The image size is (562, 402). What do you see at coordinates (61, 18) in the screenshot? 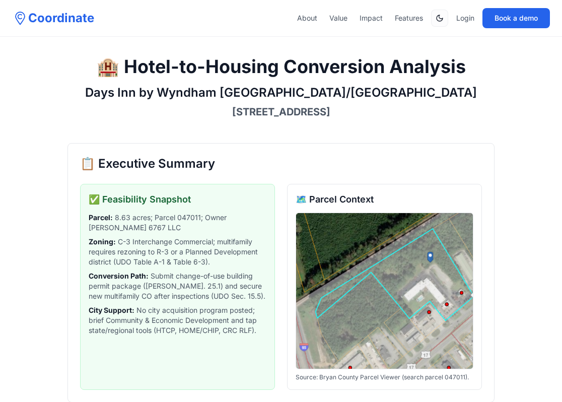
I see `span: Coordinate` at bounding box center [61, 18].